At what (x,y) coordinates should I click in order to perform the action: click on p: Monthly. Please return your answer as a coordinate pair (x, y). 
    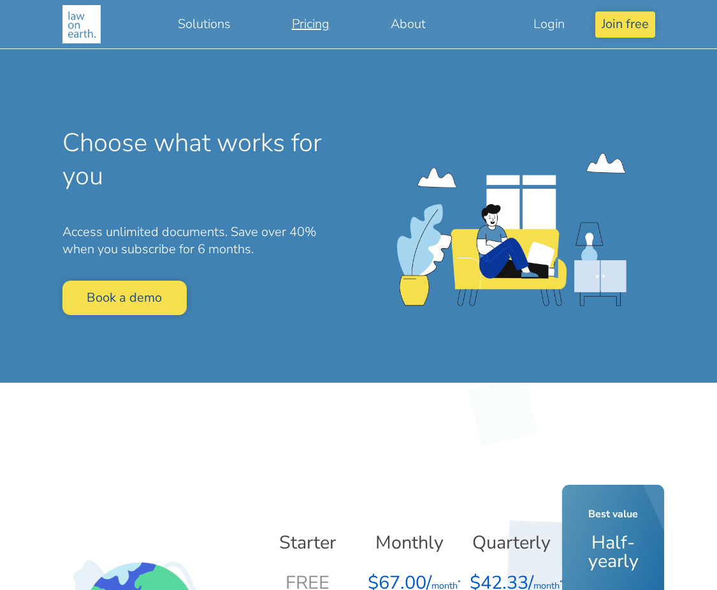
    Looking at the image, I should click on (409, 542).